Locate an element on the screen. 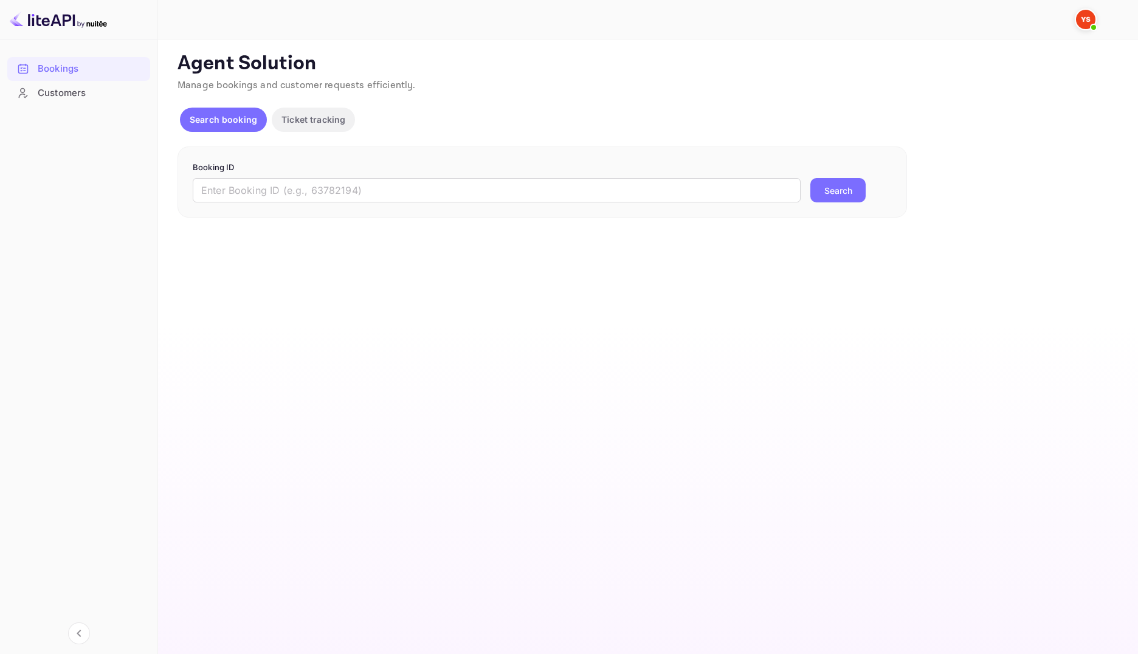 This screenshot has height=654, width=1138. p: Ticket tracking is located at coordinates (313, 119).